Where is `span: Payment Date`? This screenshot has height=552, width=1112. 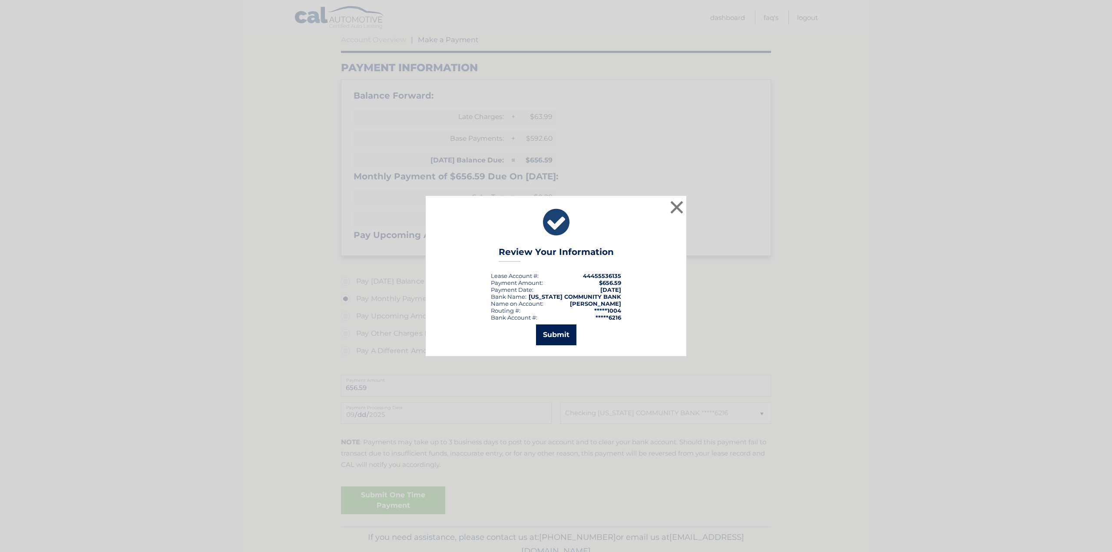 span: Payment Date is located at coordinates (511, 290).